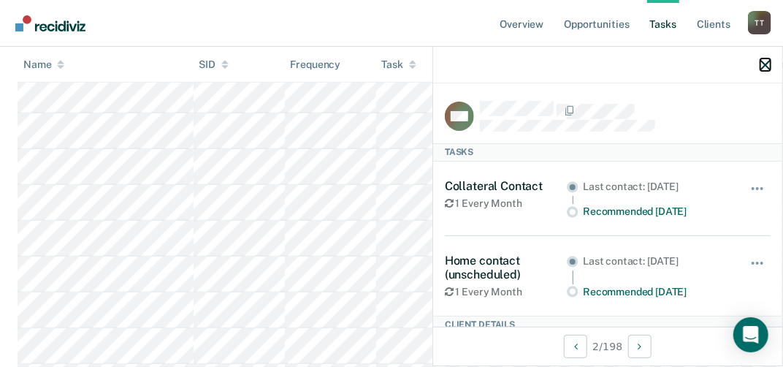 Image resolution: width=783 pixels, height=367 pixels. Describe the element at coordinates (576, 346) in the screenshot. I see `button: Previous Client` at that location.